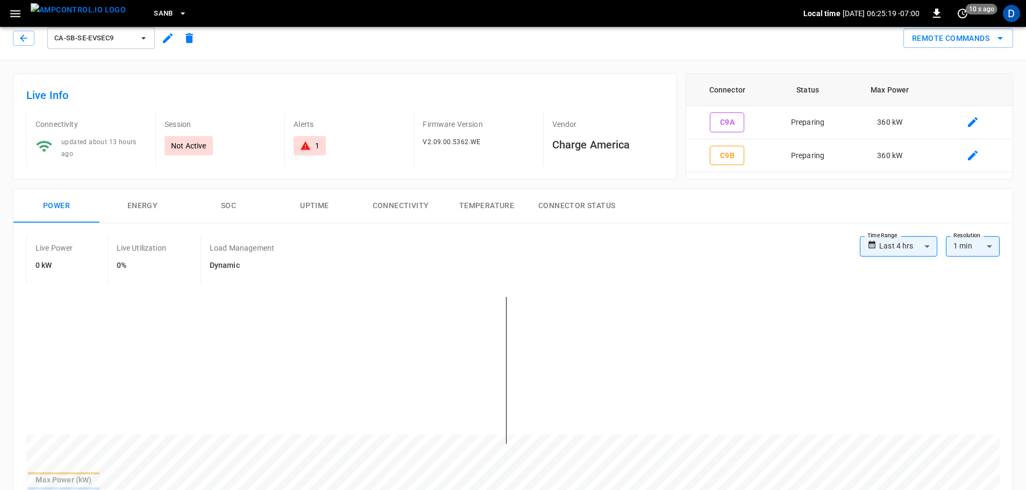 The image size is (1026, 490). Describe the element at coordinates (727, 90) in the screenshot. I see `th: Connector` at that location.